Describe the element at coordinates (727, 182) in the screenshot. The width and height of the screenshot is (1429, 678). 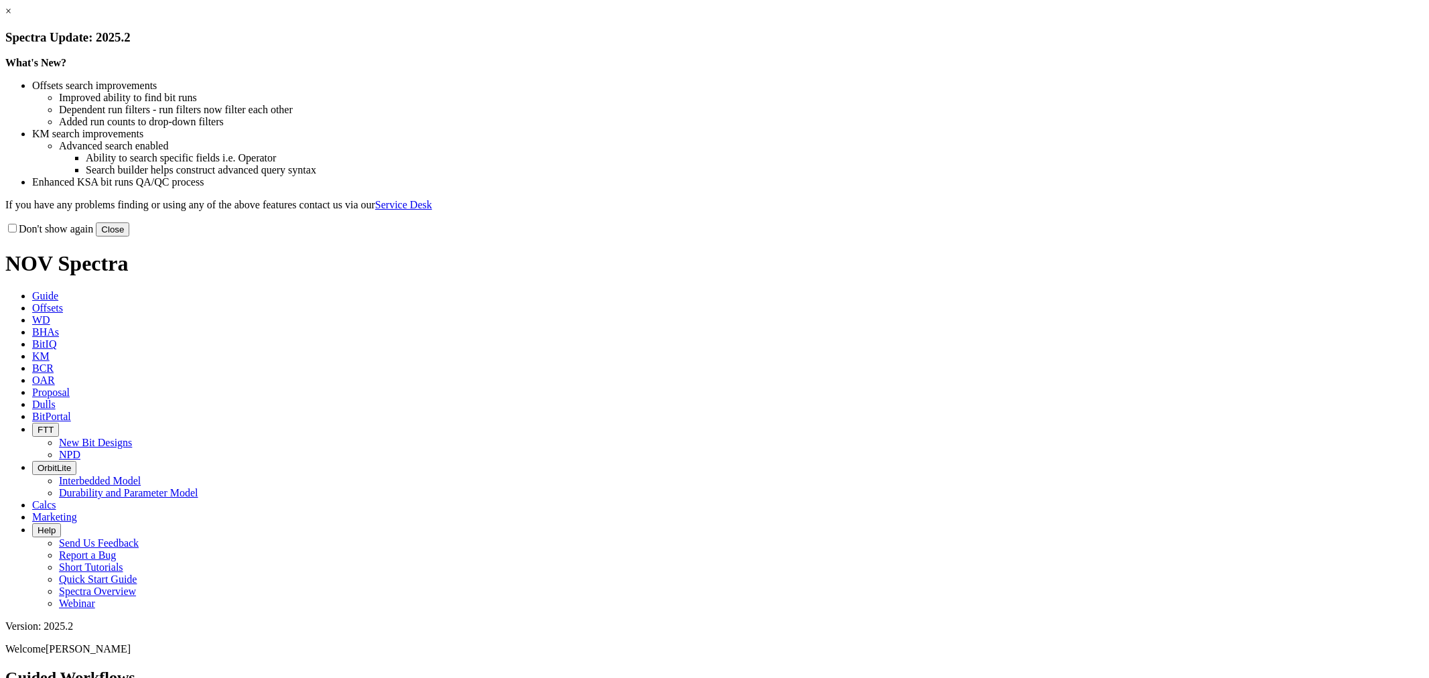
I see `li: Enhanced KSA bit runs QA/QC process` at that location.